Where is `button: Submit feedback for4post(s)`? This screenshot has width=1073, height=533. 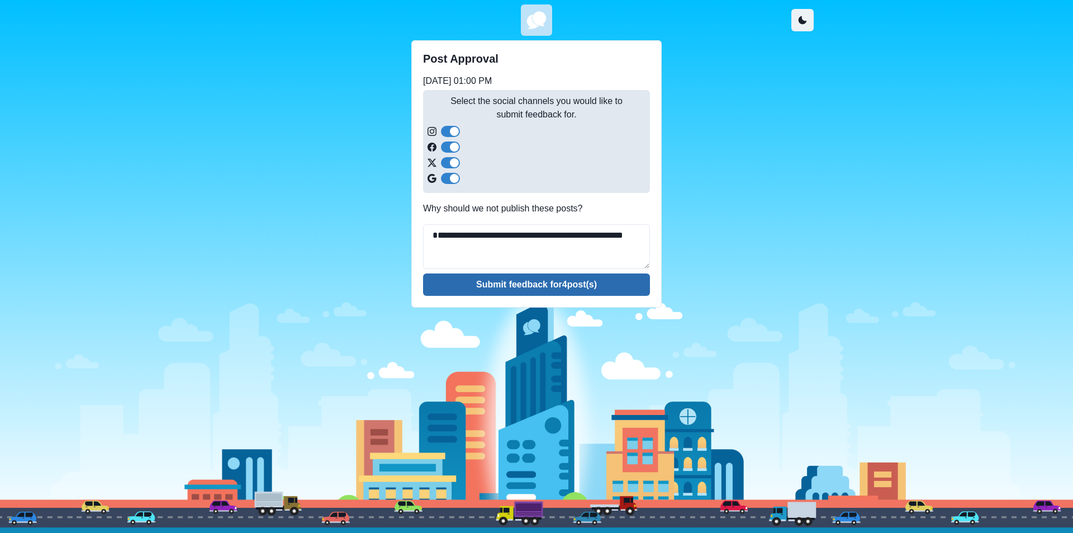 button: Submit feedback for4post(s) is located at coordinates (537, 285).